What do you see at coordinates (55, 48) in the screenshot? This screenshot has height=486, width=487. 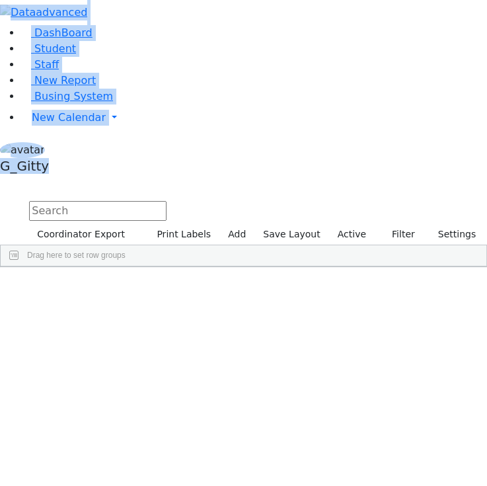 I see `span: Student` at bounding box center [55, 48].